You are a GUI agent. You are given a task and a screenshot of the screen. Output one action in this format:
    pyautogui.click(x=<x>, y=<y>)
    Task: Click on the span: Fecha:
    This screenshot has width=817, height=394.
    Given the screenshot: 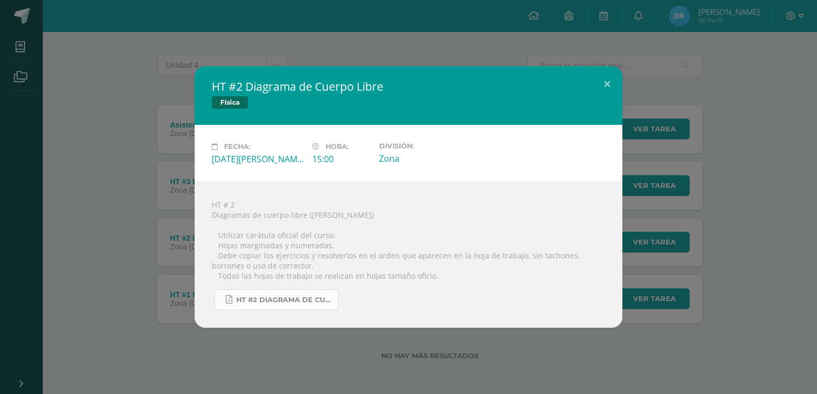 What is the action you would take?
    pyautogui.click(x=237, y=146)
    